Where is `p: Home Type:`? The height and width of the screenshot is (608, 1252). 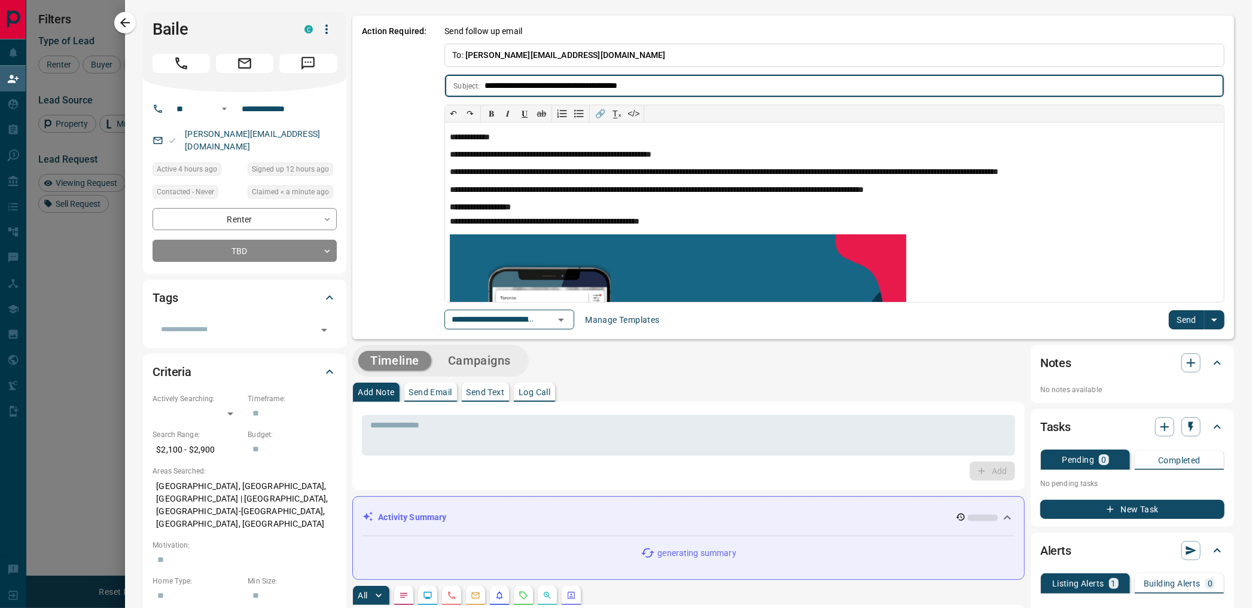
p: Home Type: is located at coordinates (197, 581).